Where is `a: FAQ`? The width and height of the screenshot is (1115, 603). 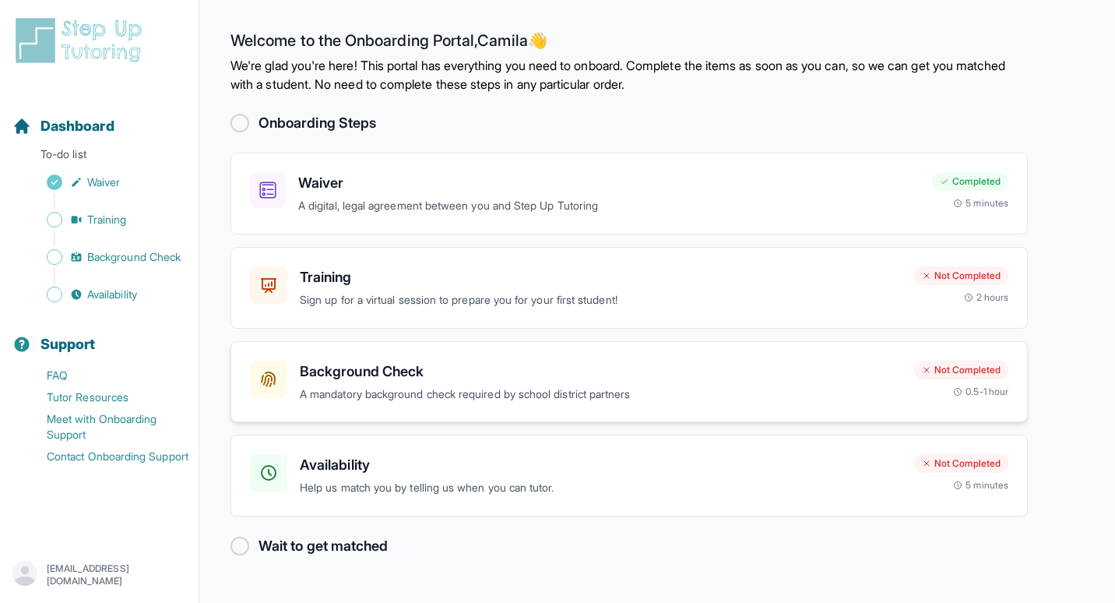
a: FAQ is located at coordinates (105, 375).